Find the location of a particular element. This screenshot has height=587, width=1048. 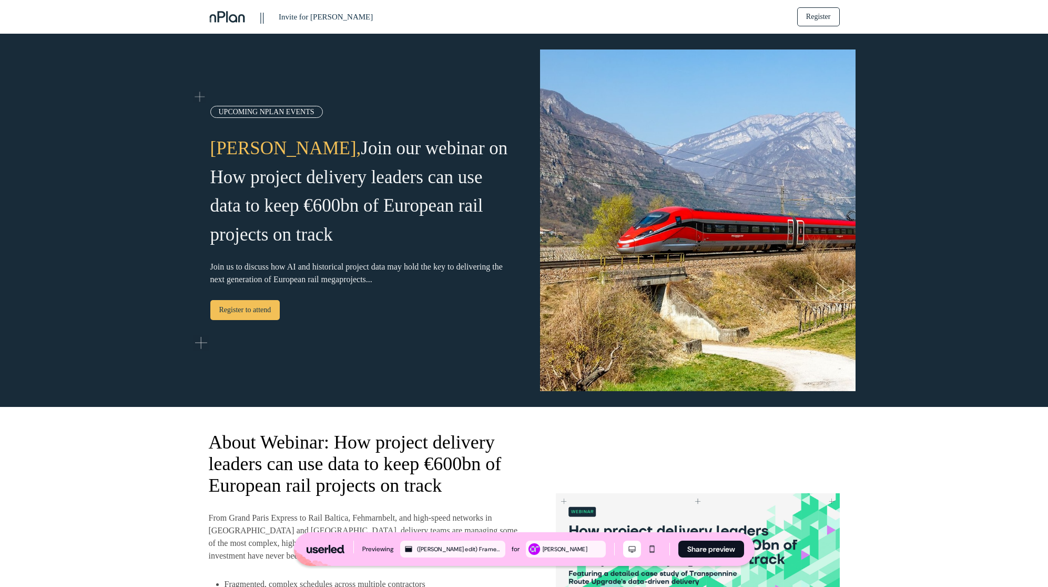

button: Register is located at coordinates (819, 17).